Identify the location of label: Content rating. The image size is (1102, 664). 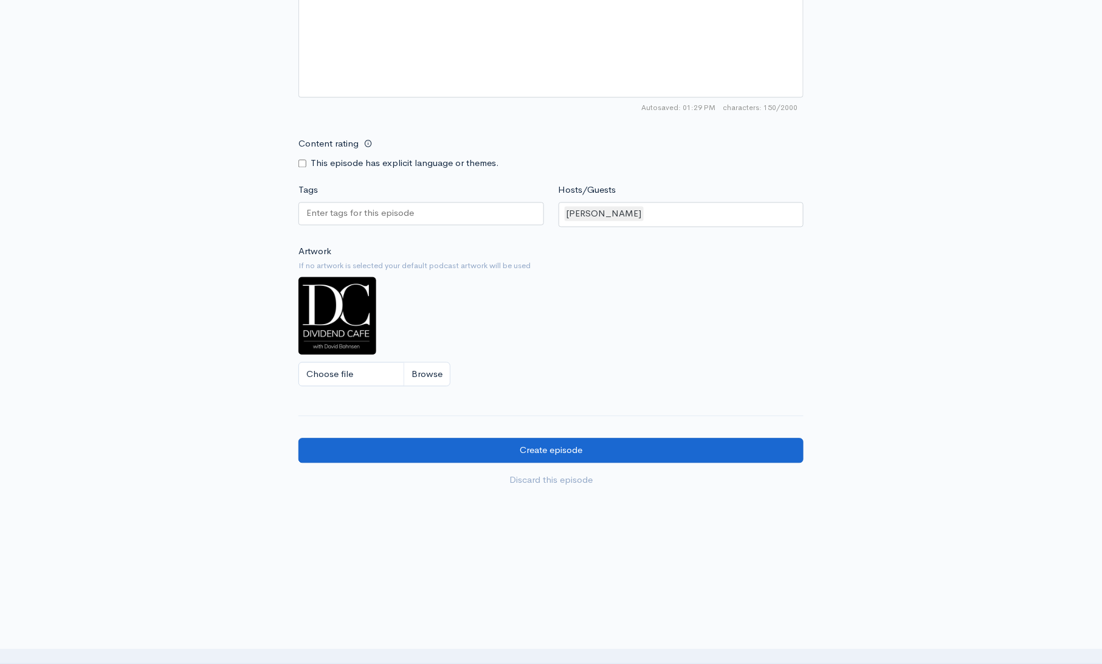
(328, 144).